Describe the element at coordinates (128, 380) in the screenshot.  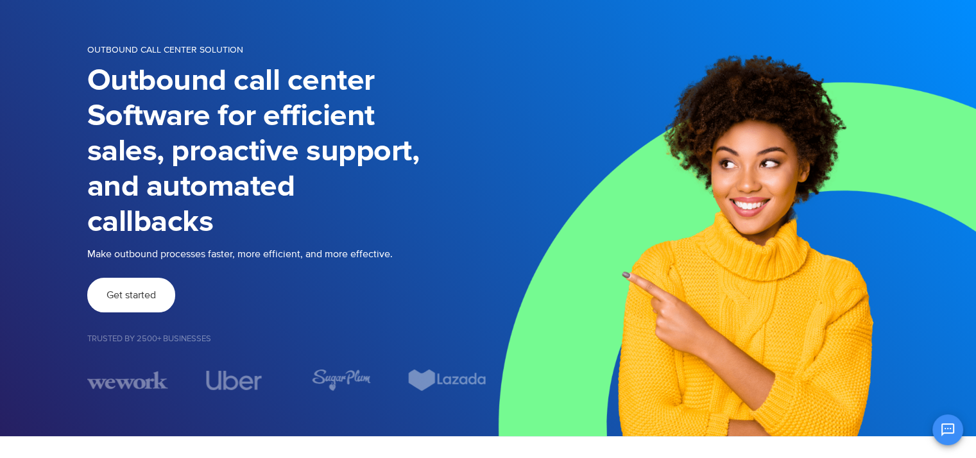
I see `div: 3 / 7` at that location.